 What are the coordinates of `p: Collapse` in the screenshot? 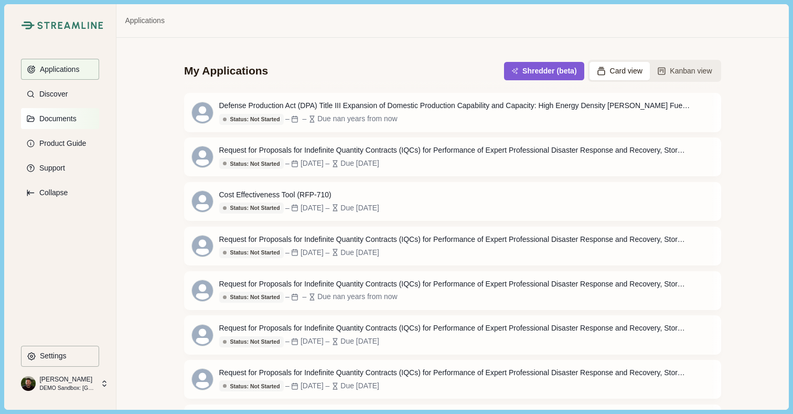 It's located at (51, 192).